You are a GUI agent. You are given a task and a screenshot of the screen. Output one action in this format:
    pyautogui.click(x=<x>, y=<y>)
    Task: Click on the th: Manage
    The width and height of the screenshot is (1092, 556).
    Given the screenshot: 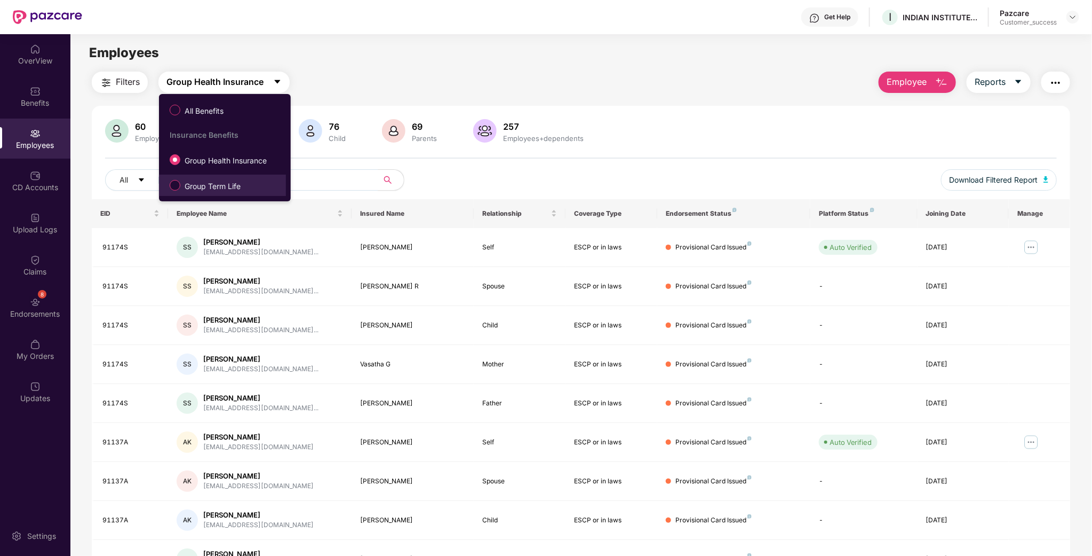 What is the action you would take?
    pyautogui.click(x=1039, y=213)
    